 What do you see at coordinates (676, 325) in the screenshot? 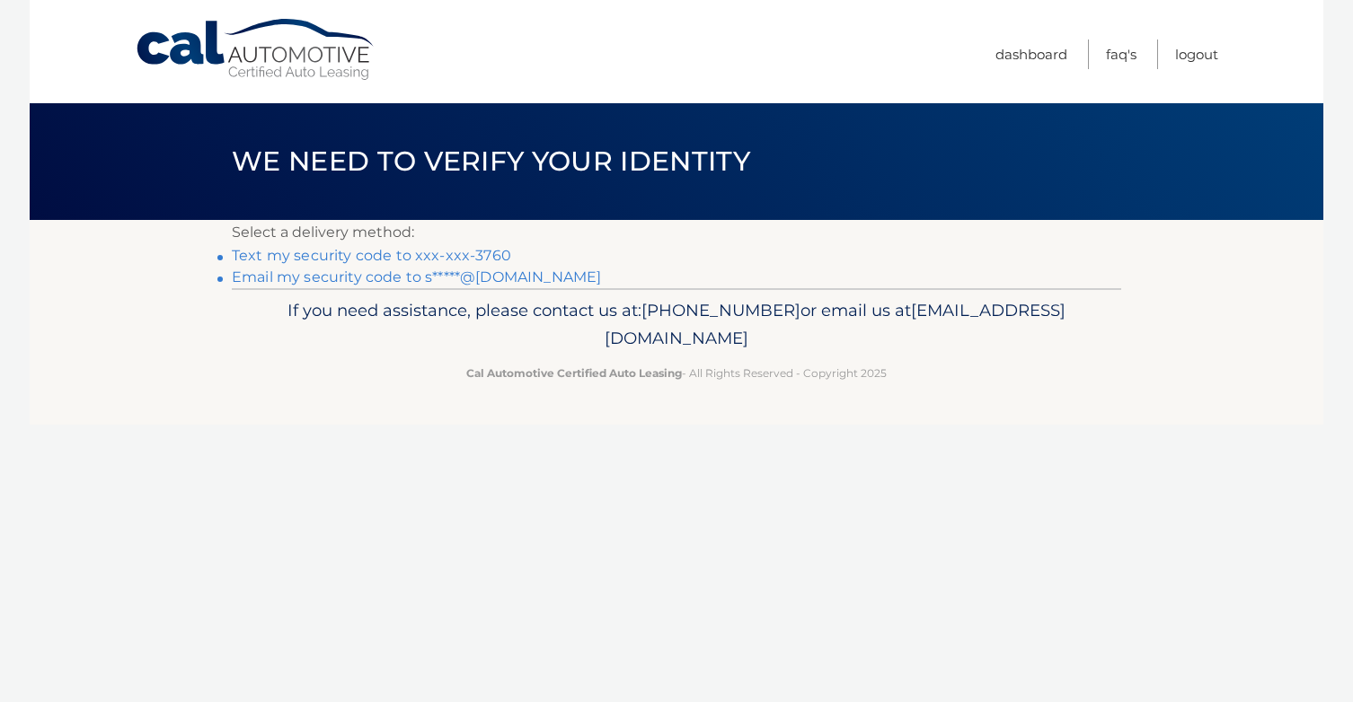
I see `p: If you need assistance, please contact us at: or email us at` at bounding box center [676, 325].